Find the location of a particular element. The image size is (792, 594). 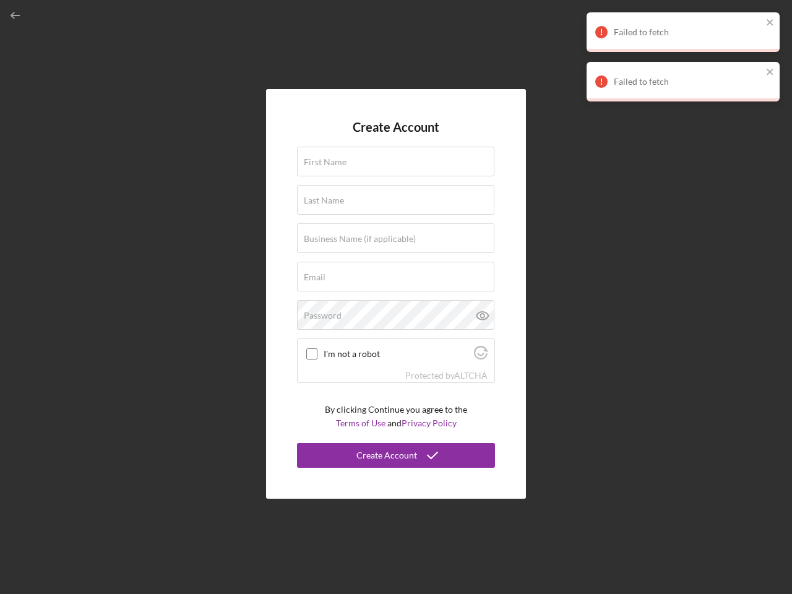

label: Business Name (if applicable) is located at coordinates (360, 239).